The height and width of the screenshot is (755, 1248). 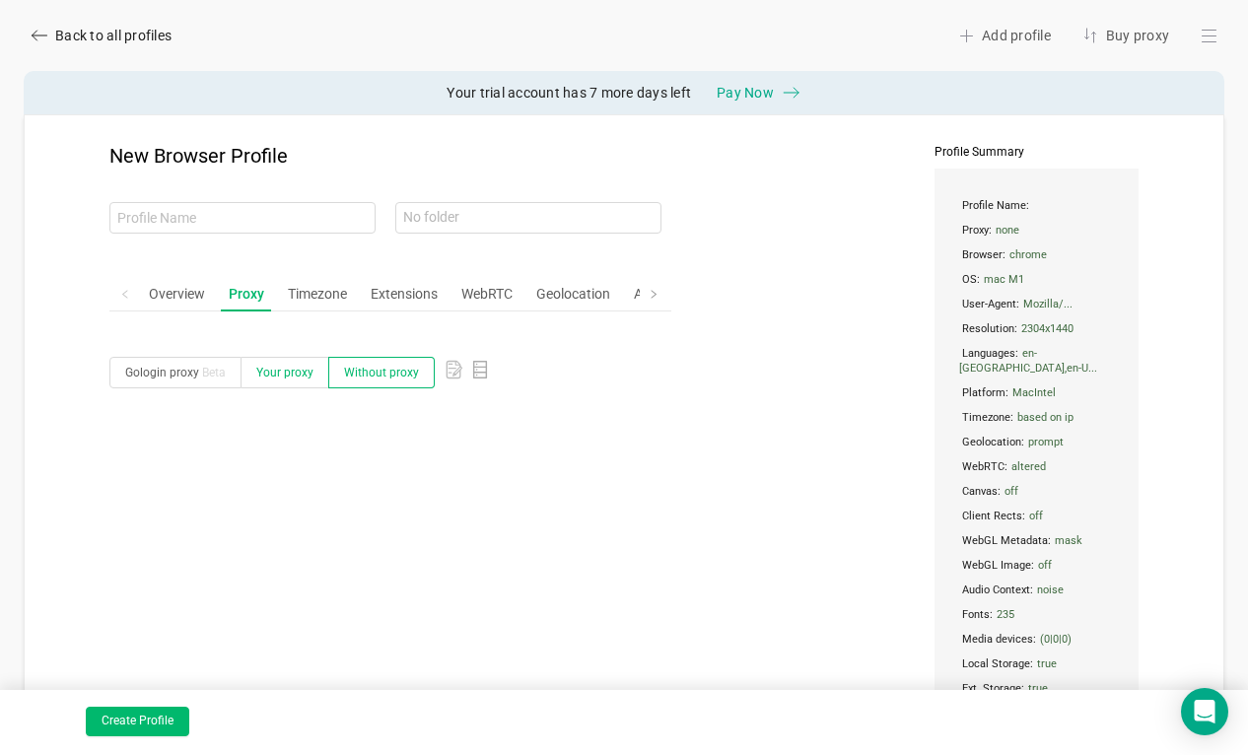 I want to click on button: Create Profile, so click(x=137, y=721).